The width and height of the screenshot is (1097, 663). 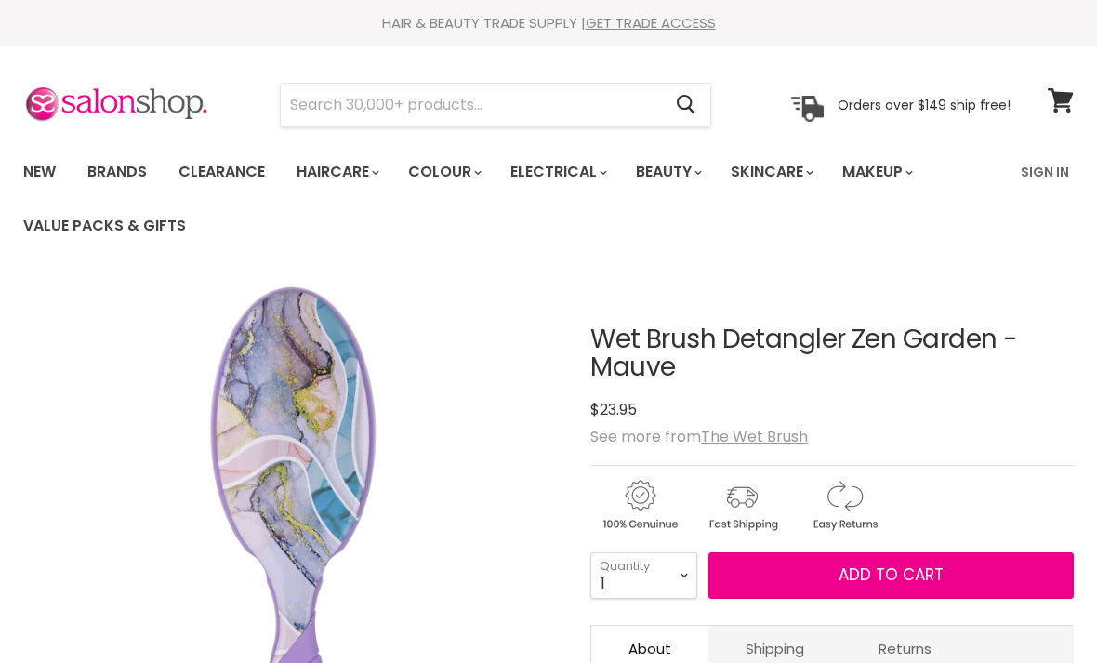 I want to click on a: Skincare, so click(x=771, y=172).